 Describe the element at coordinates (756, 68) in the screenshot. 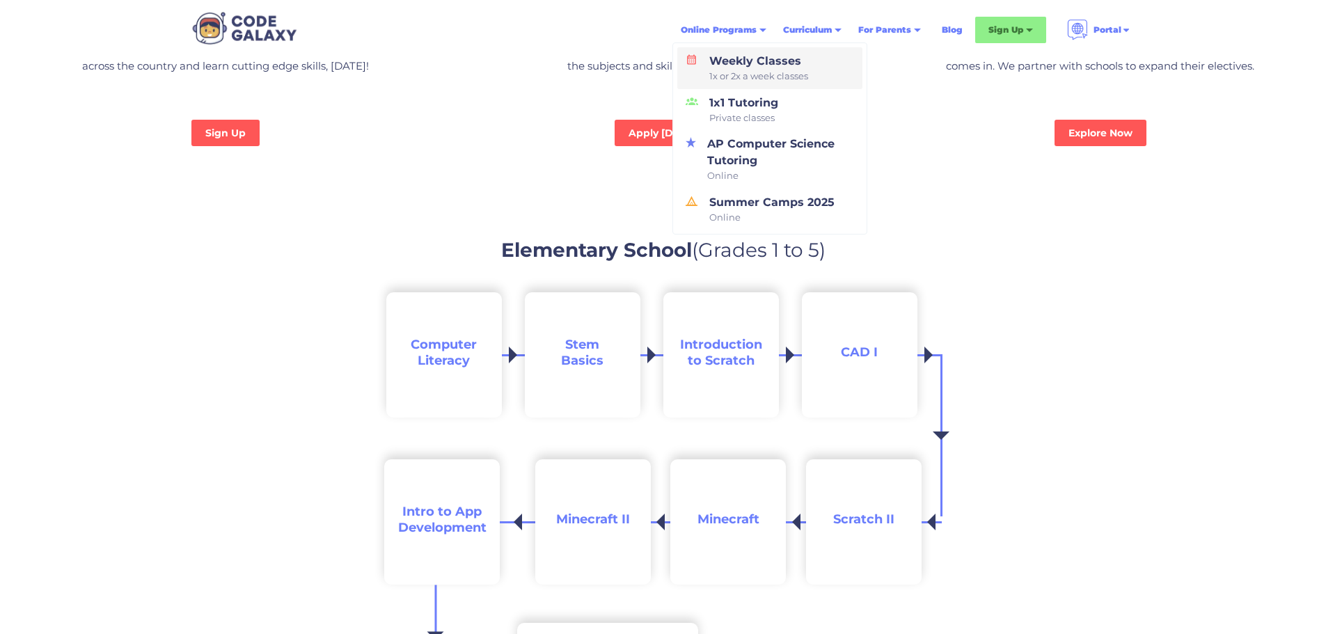

I see `div: Weekly Classes` at that location.